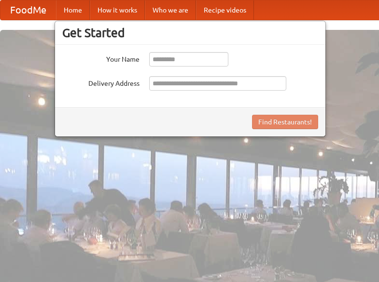 The image size is (379, 282). What do you see at coordinates (190, 33) in the screenshot?
I see `h3: Get Started` at bounding box center [190, 33].